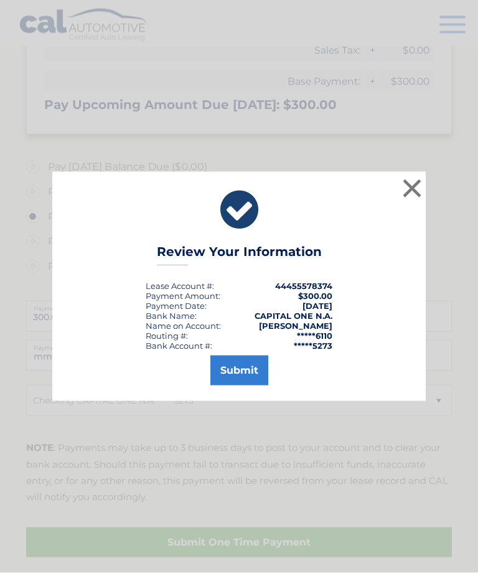 The image size is (478, 573). I want to click on div: Bank Name:, so click(171, 316).